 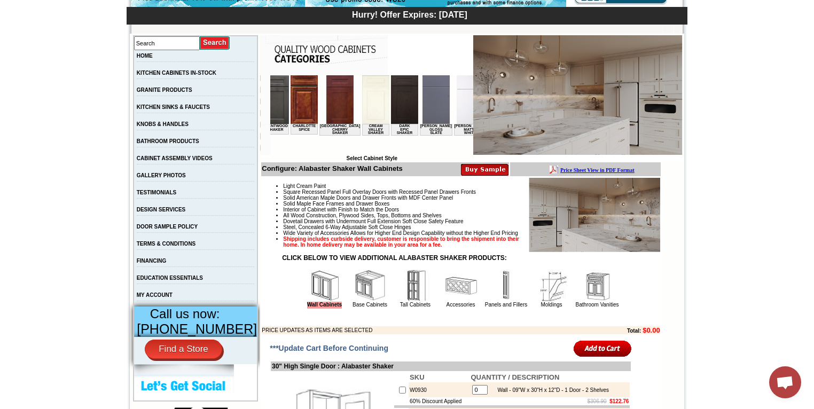 I want to click on b: QUANTITY / DESCRIPTION, so click(x=515, y=377).